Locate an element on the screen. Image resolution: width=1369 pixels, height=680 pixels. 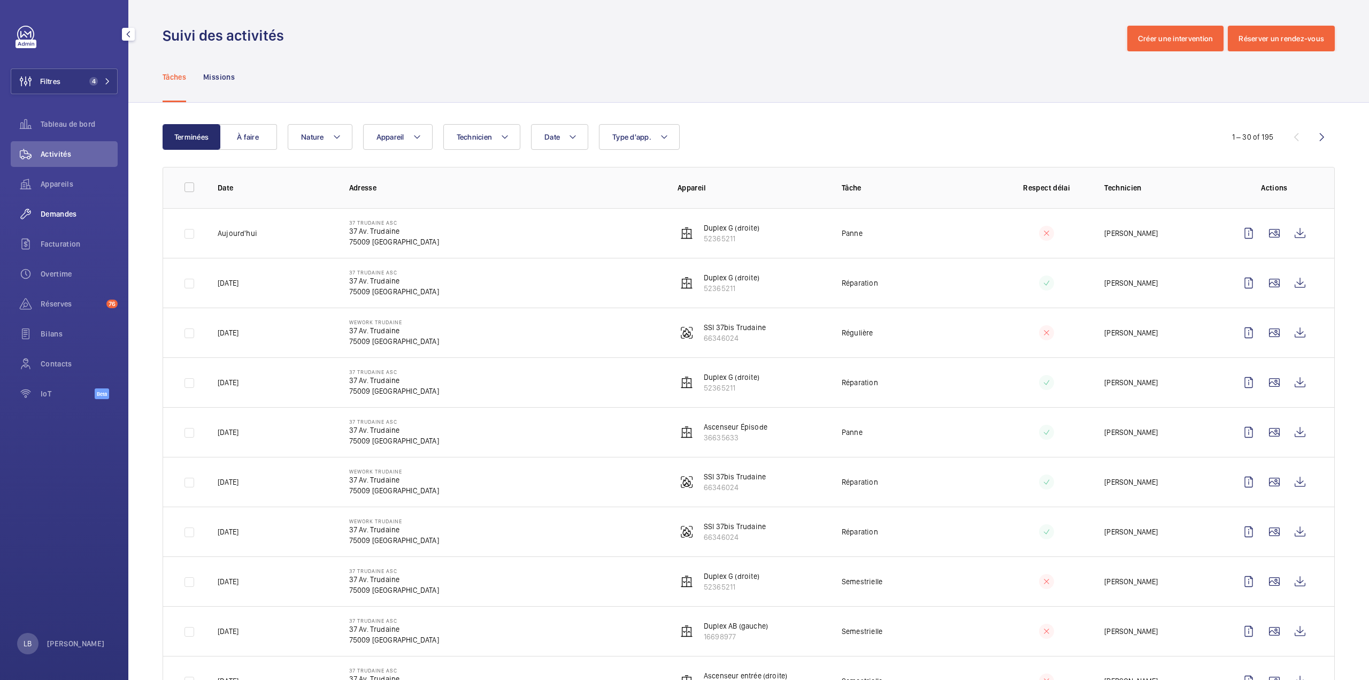
p: Semestrielle is located at coordinates (862, 631).